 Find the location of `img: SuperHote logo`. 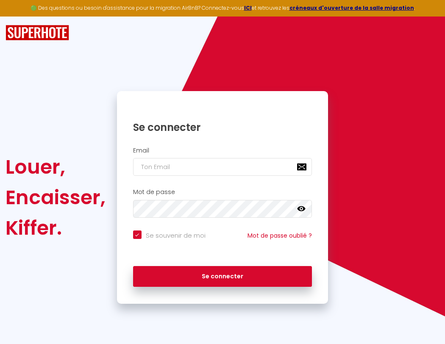

img: SuperHote logo is located at coordinates (37, 33).